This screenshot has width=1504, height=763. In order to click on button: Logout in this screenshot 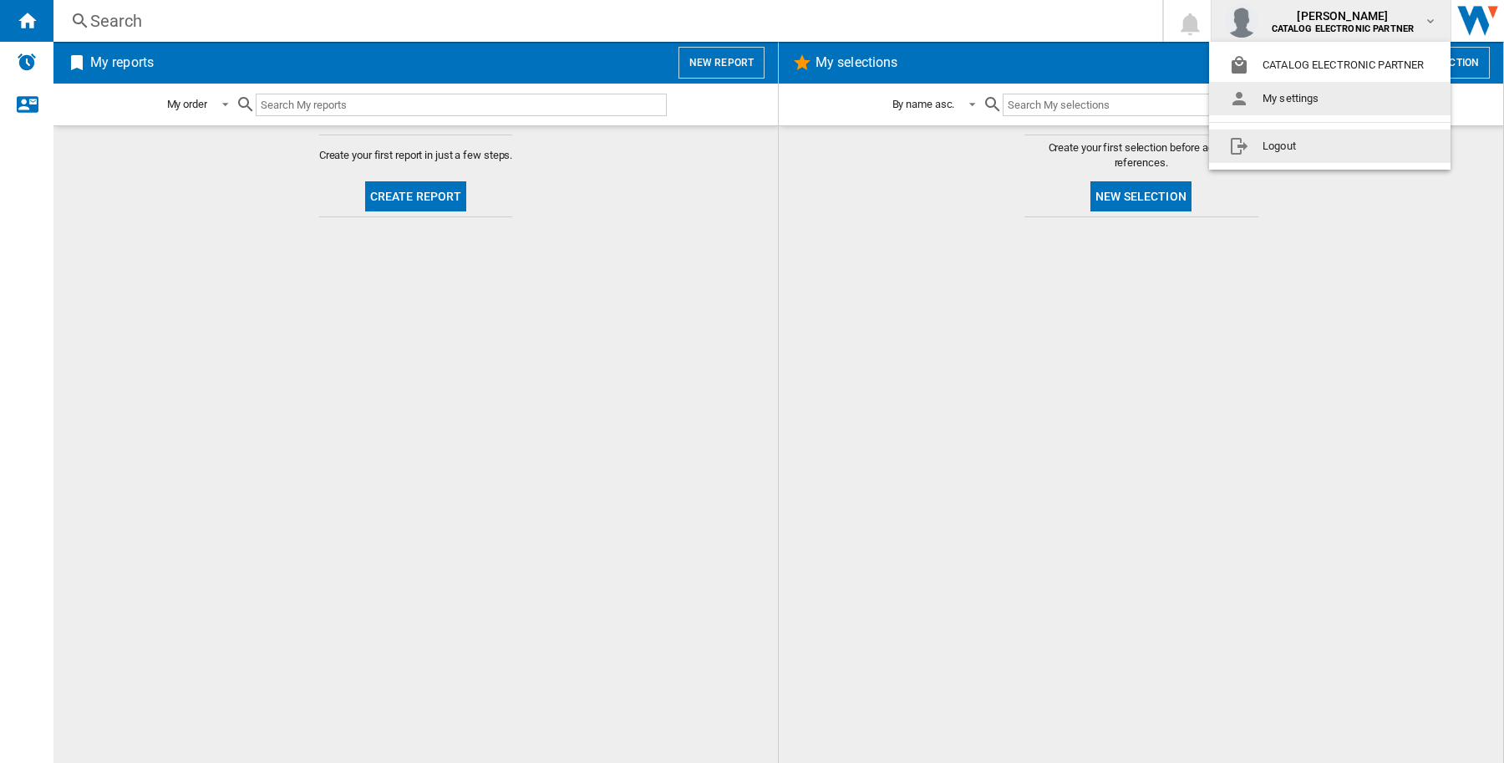, I will do `click(1330, 146)`.